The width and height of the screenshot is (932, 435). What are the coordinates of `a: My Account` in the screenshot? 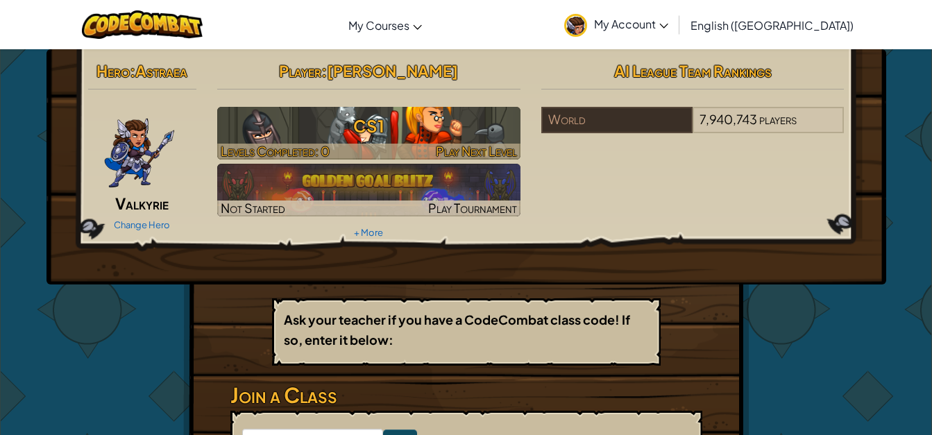 It's located at (616, 24).